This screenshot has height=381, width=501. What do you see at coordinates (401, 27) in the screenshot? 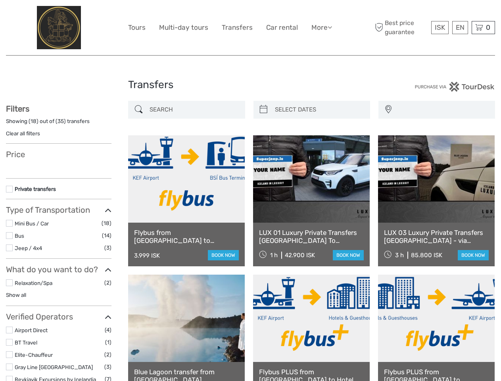
I see `span: Best price guarantee` at bounding box center [401, 27].